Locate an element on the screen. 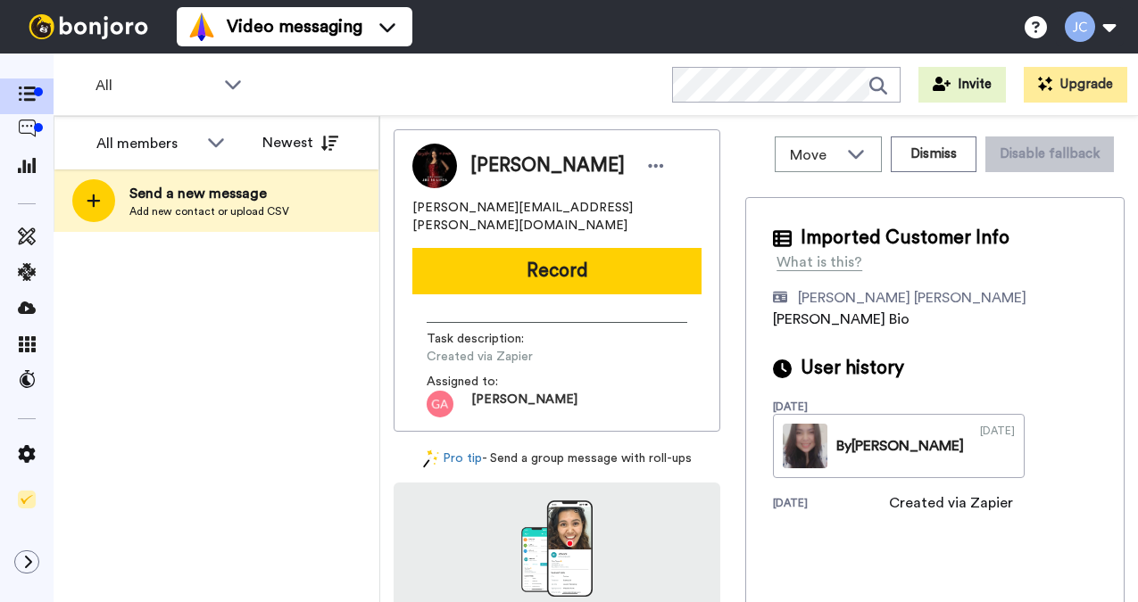 The width and height of the screenshot is (1138, 602). button: Newest is located at coordinates (300, 143).